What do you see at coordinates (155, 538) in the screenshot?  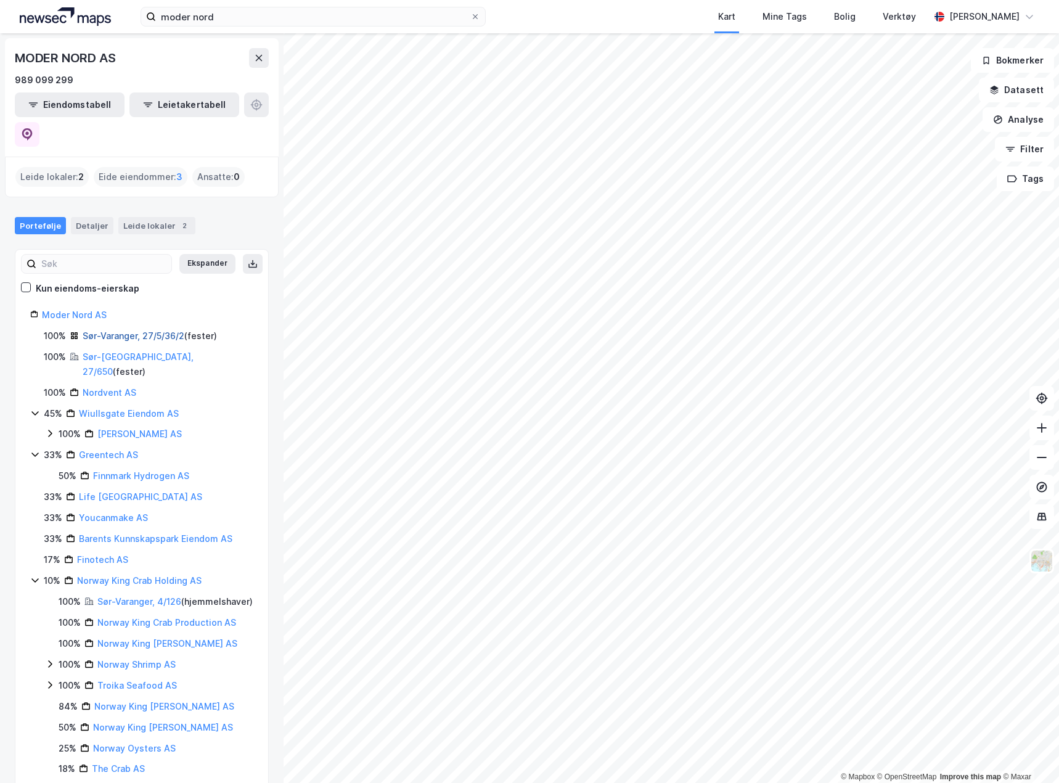 I see `a: Barents Kunnskapspark Eiendom AS` at bounding box center [155, 538].